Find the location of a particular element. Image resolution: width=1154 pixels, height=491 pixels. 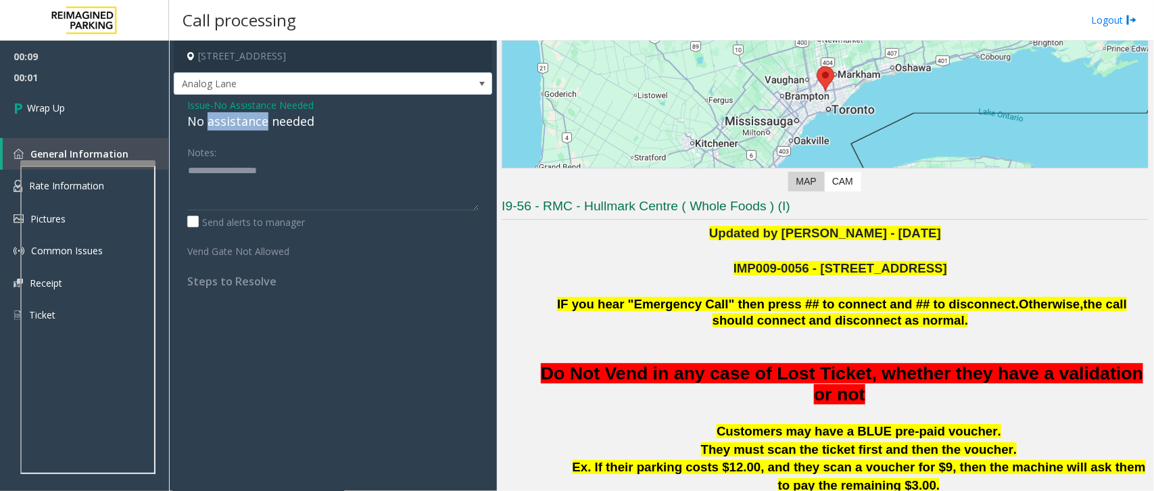

span: Do Not Vend in any case of Lost Ticket, whether they have a validation or not is located at coordinates (842, 383).